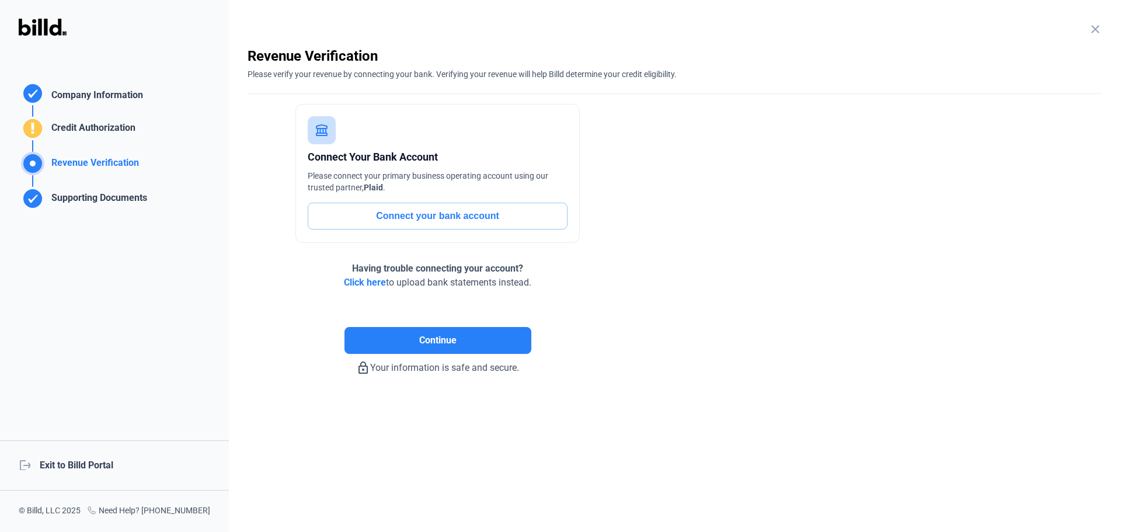 The width and height of the screenshot is (1121, 532). Describe the element at coordinates (437, 182) in the screenshot. I see `div: Please connect your primary business operating account using our trusted partner, .` at that location.